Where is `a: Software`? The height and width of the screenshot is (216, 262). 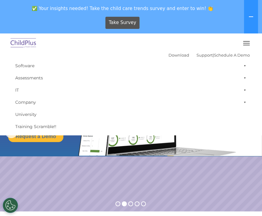 a: Software is located at coordinates (131, 66).